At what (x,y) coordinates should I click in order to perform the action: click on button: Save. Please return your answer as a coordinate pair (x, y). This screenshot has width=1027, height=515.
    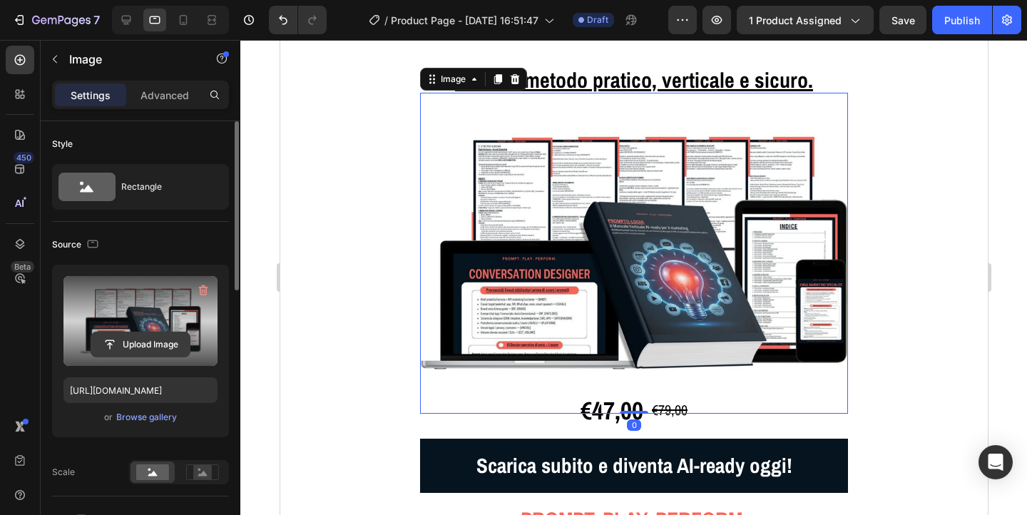
    Looking at the image, I should click on (903, 20).